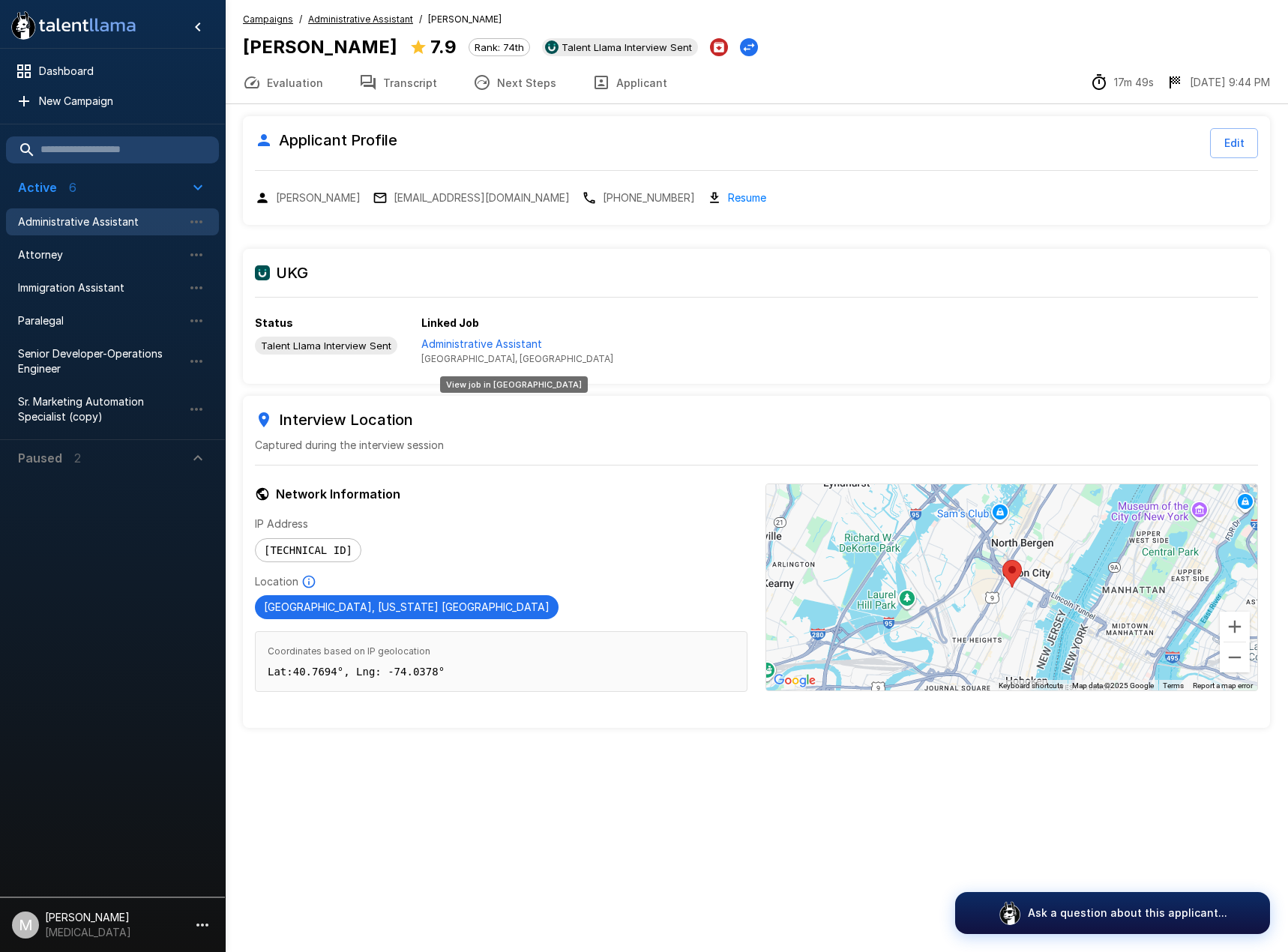 The image size is (1288, 952). I want to click on img: Google, so click(794, 681).